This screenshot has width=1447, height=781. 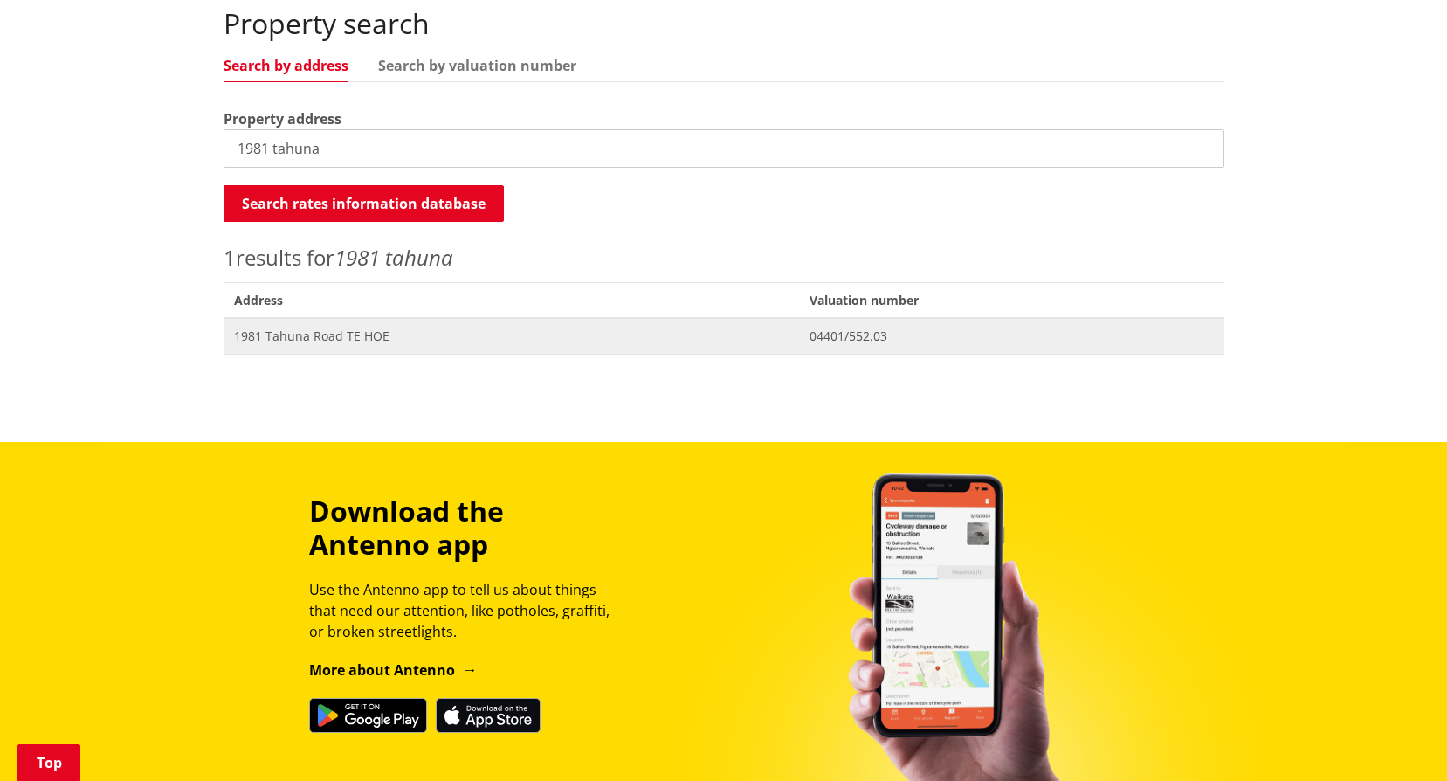 I want to click on span: Valuation number, so click(x=1011, y=299).